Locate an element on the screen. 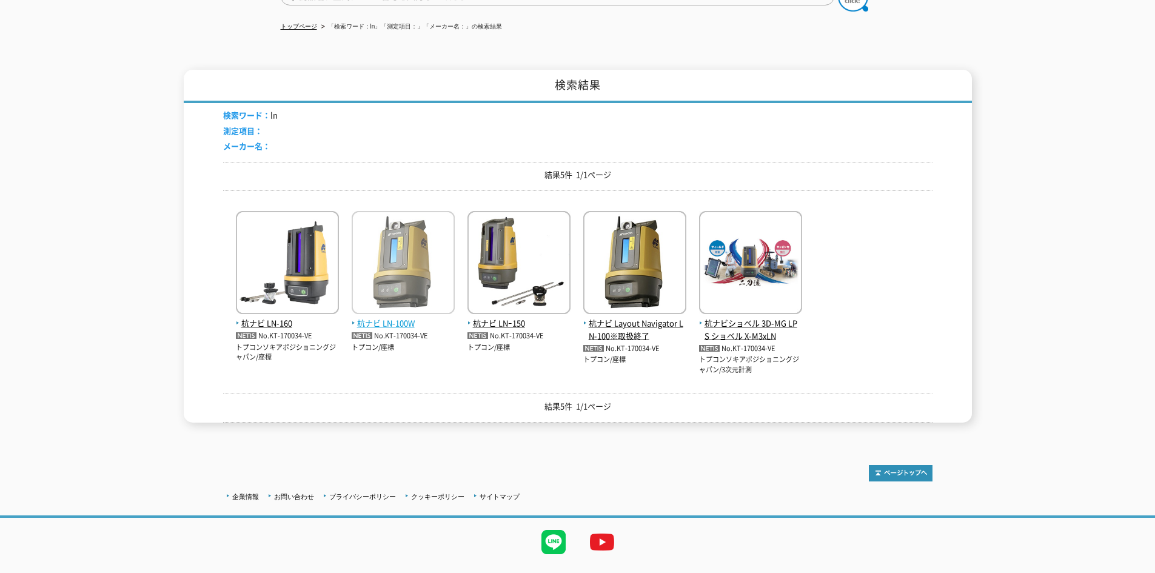 The height and width of the screenshot is (573, 1155). img: LNｰ150 is located at coordinates (519, 264).